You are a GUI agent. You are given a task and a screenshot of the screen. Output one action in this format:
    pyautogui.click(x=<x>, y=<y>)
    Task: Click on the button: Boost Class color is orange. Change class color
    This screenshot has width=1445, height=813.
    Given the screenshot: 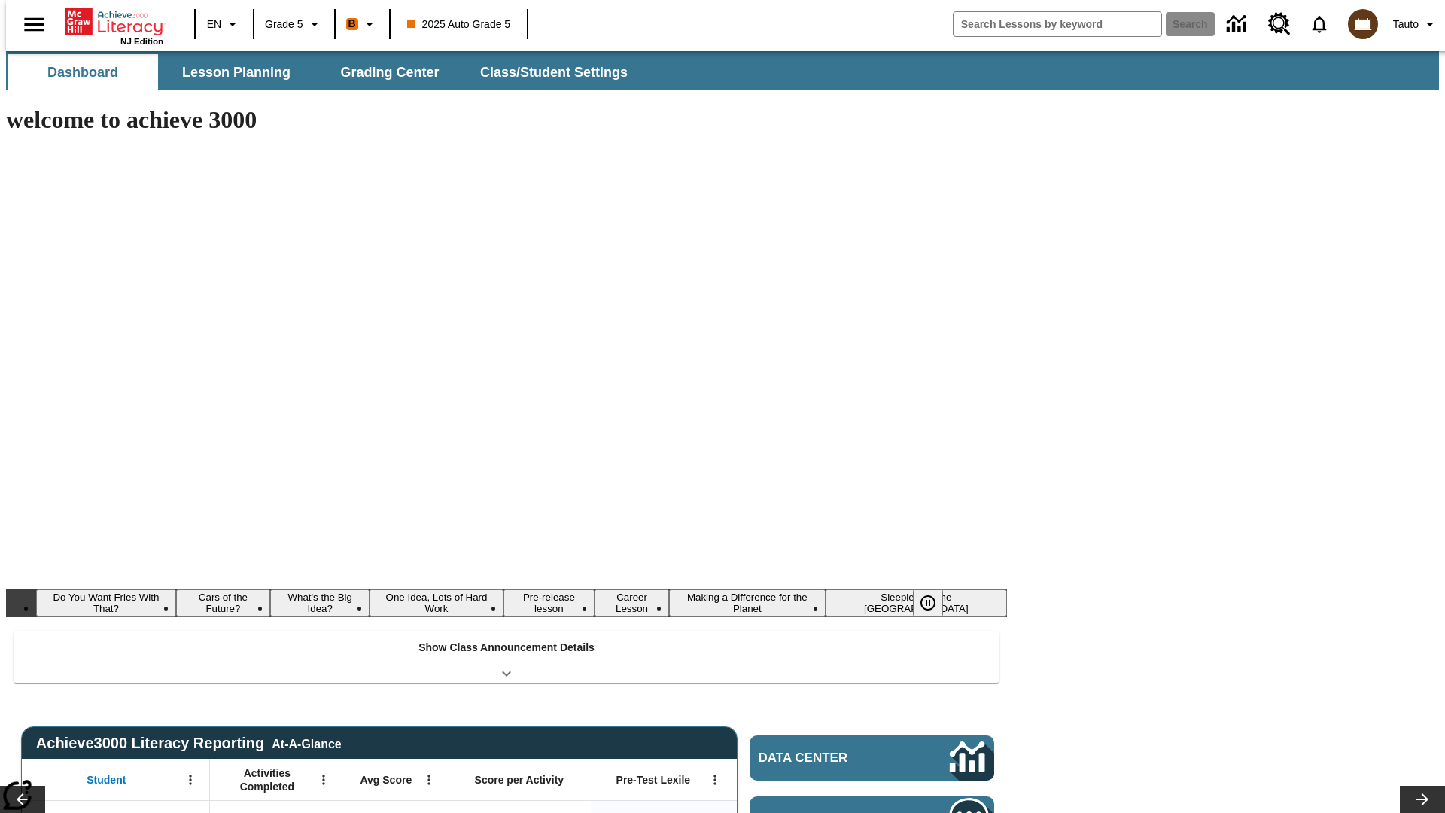 What is the action you would take?
    pyautogui.click(x=362, y=24)
    